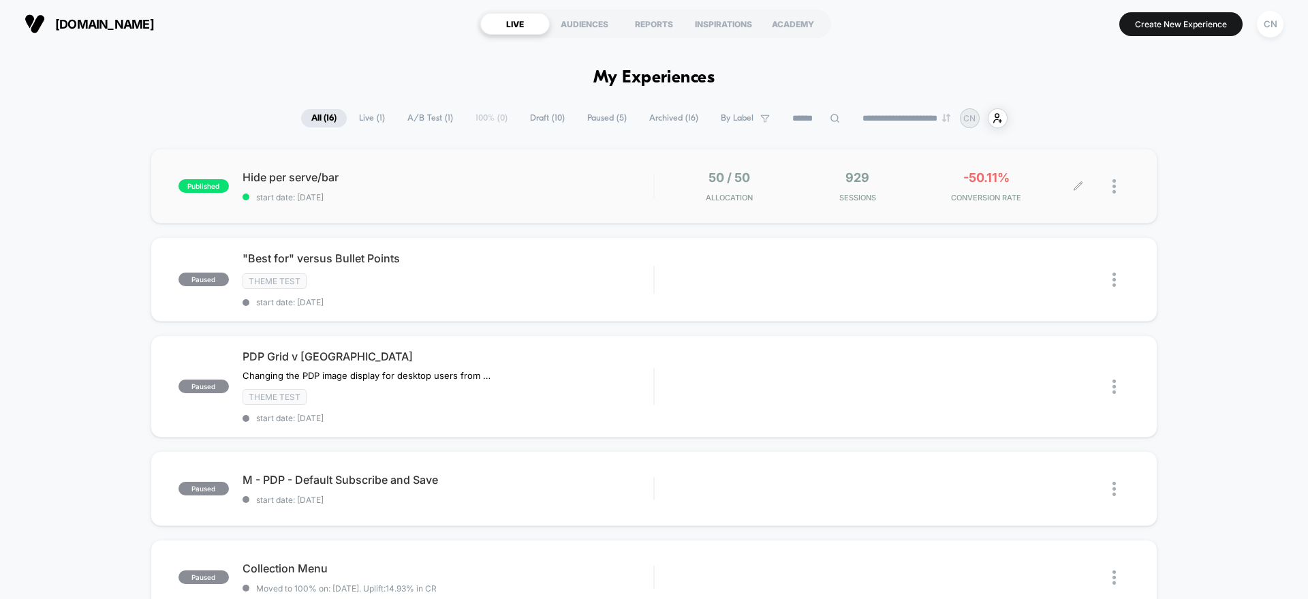  Describe the element at coordinates (946, 118) in the screenshot. I see `img: end` at that location.